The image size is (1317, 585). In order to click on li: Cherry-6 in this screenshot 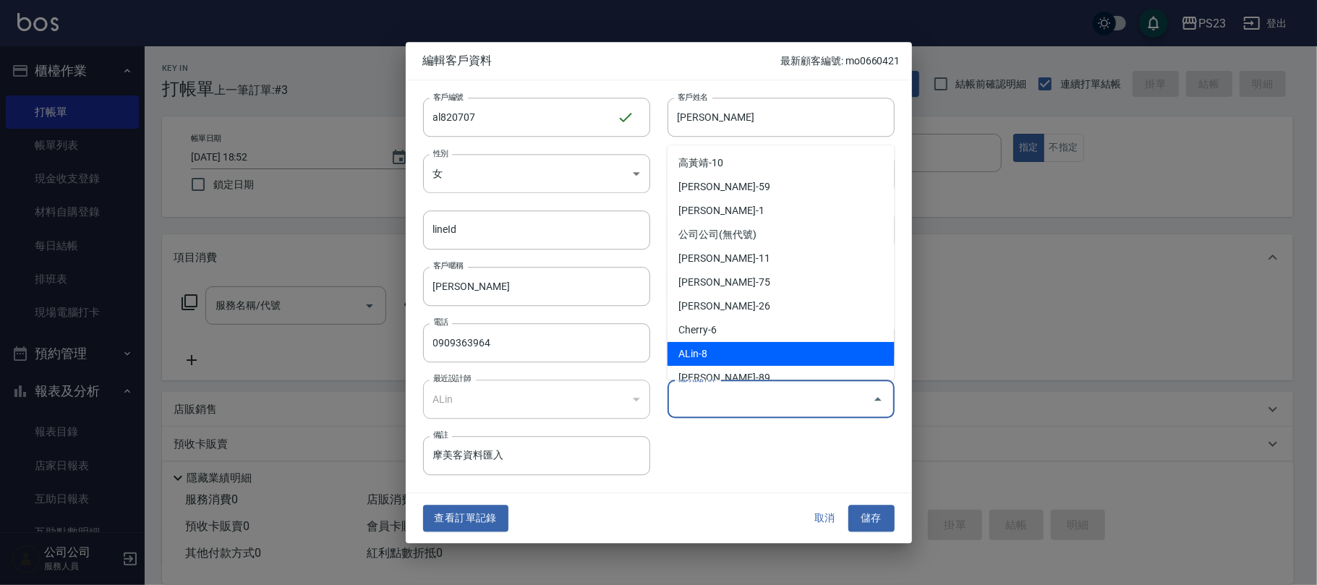, I will do `click(781, 330)`.